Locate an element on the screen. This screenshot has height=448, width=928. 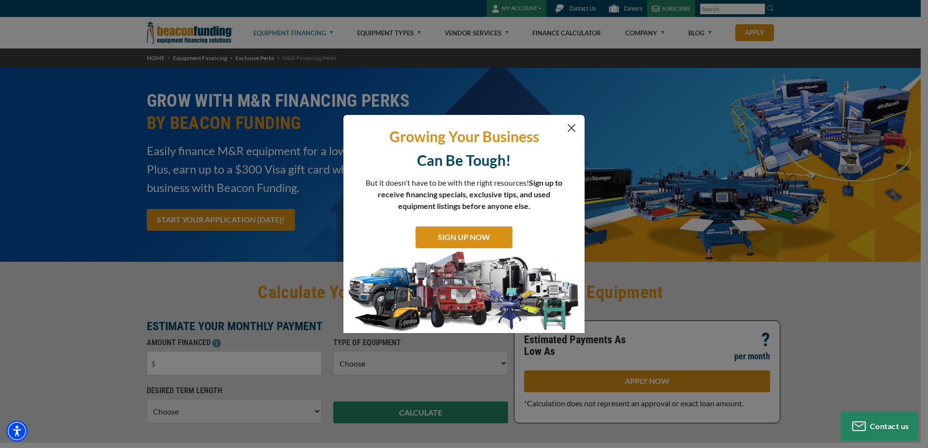
button: Close is located at coordinates (572, 128).